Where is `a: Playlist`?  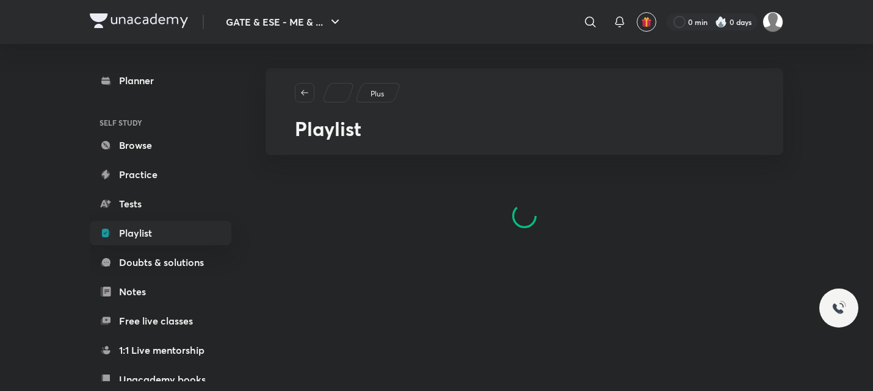 a: Playlist is located at coordinates (161, 233).